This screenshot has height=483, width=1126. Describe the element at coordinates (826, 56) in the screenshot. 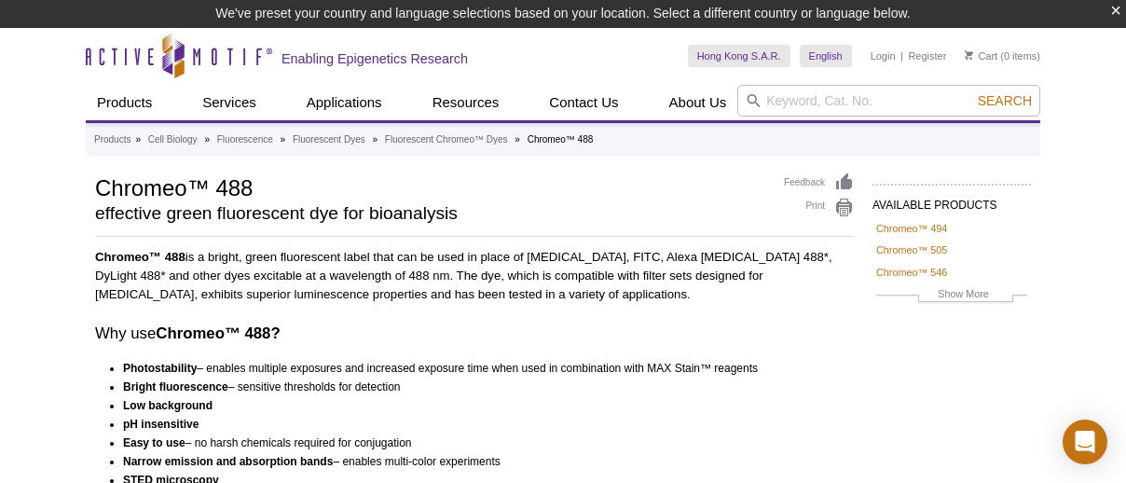

I see `a: English` at that location.